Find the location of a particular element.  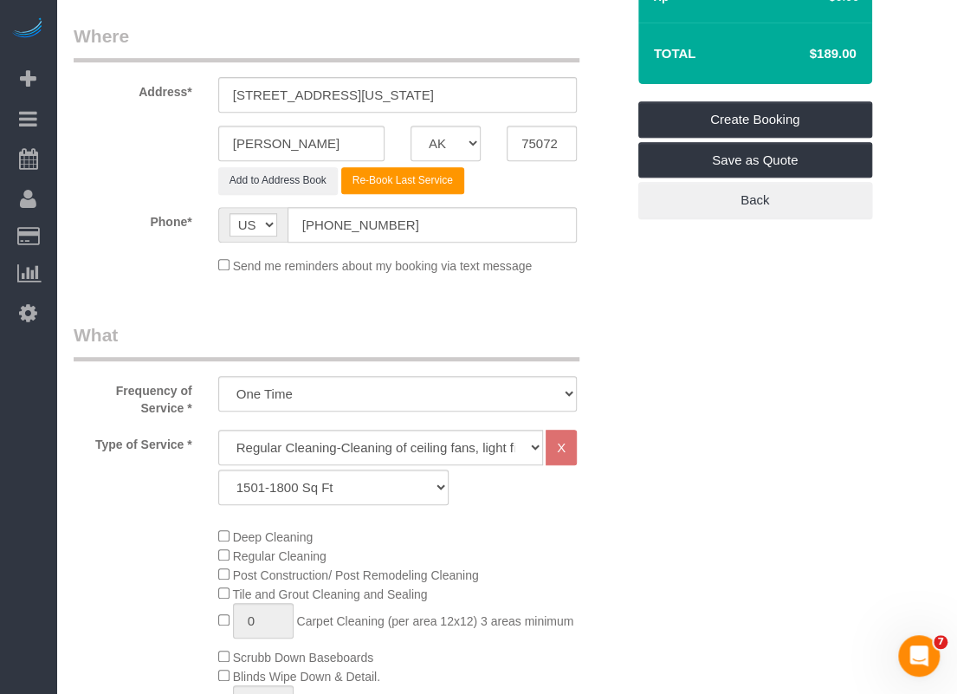

button: Re-Book Last Service is located at coordinates (403, 180).